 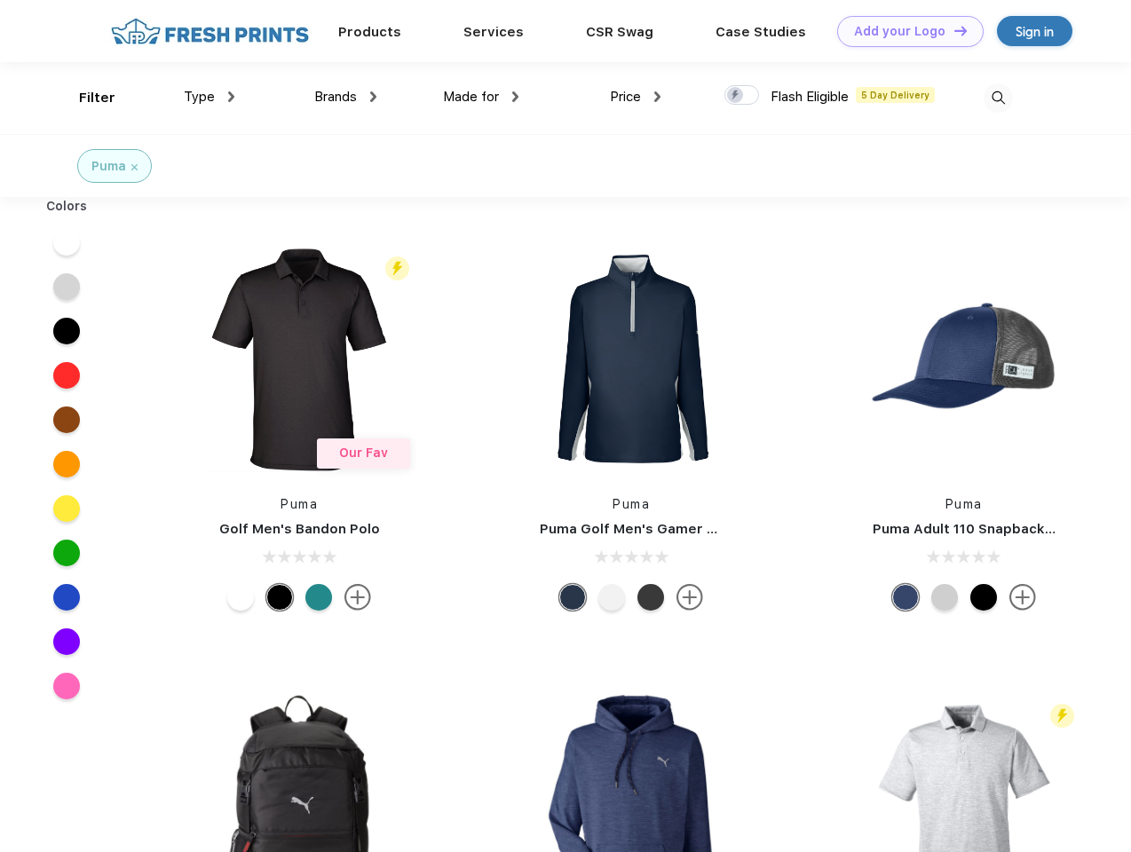 What do you see at coordinates (899, 31) in the screenshot?
I see `div: Add your Logo` at bounding box center [899, 31].